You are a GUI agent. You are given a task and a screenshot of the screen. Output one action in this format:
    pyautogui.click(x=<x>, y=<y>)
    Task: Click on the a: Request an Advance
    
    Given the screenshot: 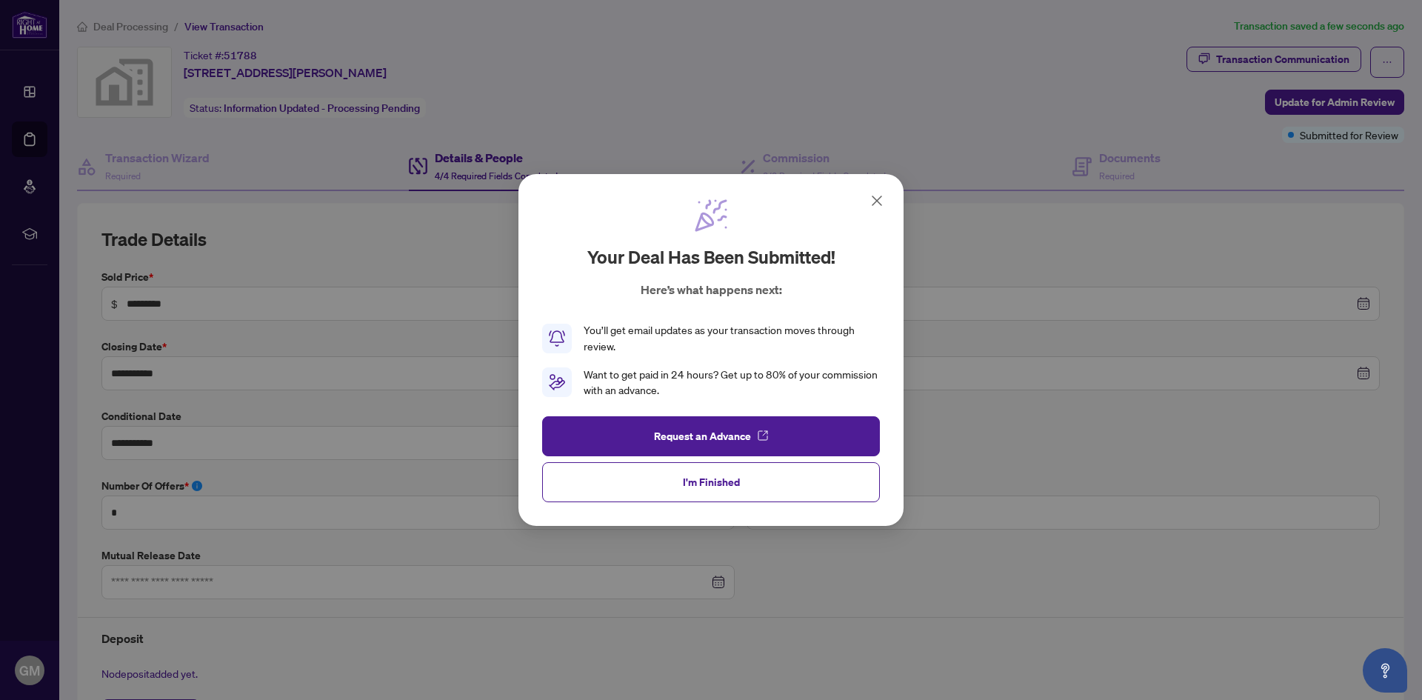 What is the action you would take?
    pyautogui.click(x=711, y=436)
    